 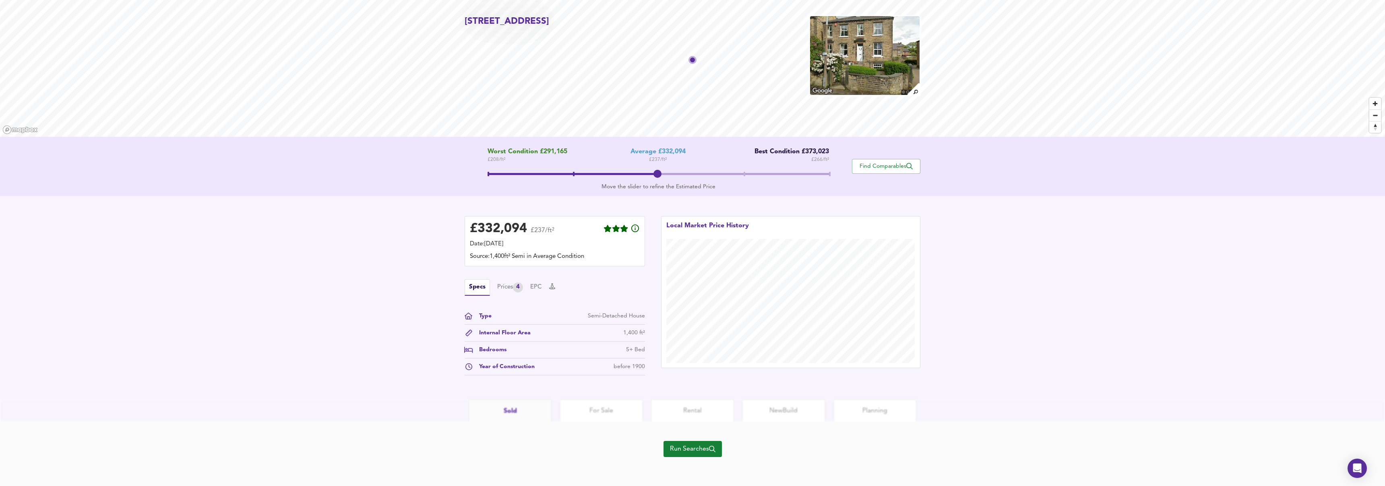 I want to click on div: Year of Construction, so click(x=504, y=367).